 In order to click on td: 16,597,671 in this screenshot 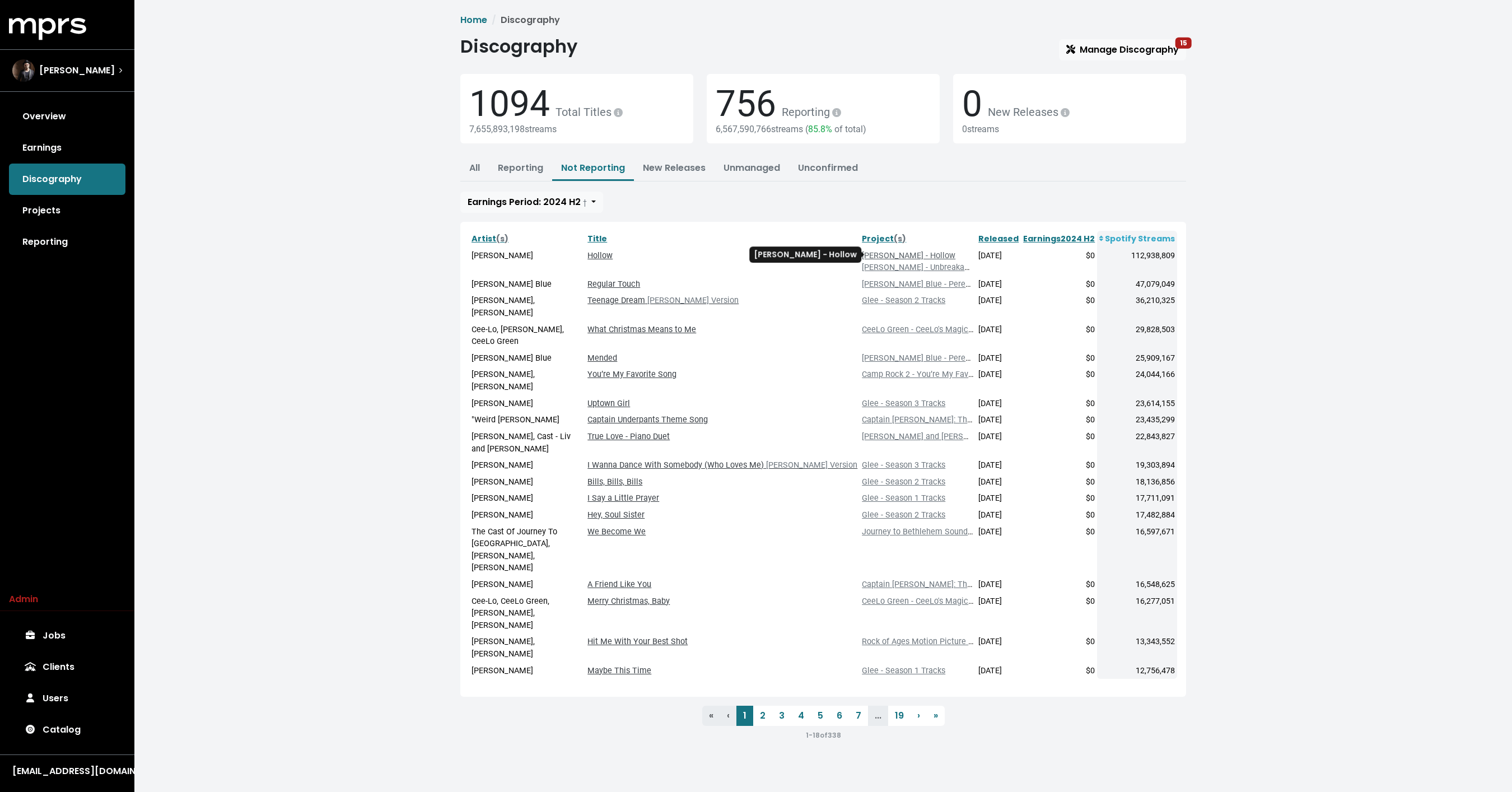, I will do `click(1136, 550)`.